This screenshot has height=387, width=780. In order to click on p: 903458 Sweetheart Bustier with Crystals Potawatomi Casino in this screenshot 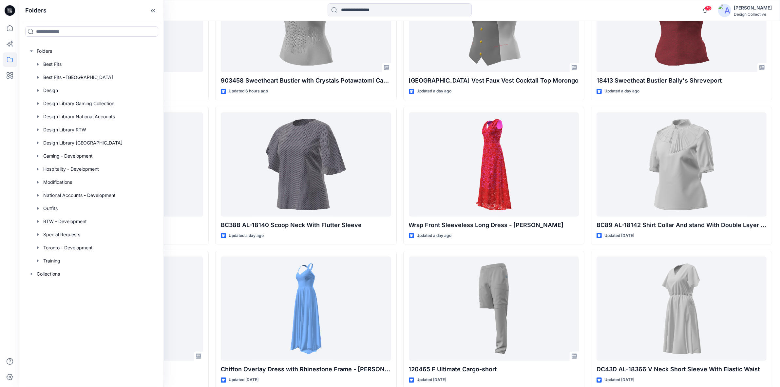, I will do `click(306, 81)`.